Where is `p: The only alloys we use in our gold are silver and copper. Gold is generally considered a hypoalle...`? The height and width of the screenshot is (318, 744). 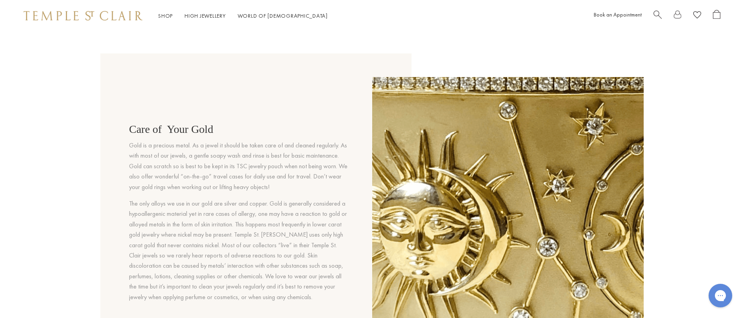
p: The only alloys we use in our gold are silver and copper. Gold is generally considered a hypoalle... is located at coordinates (238, 251).